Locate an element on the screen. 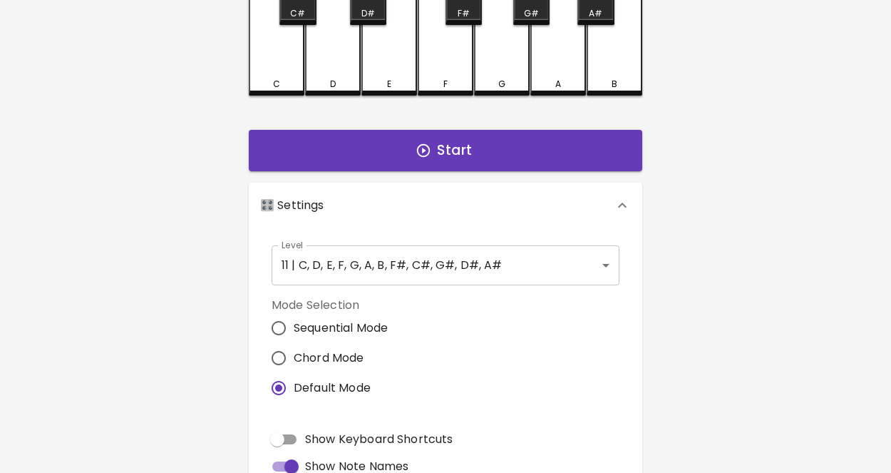  span: Chord Mode is located at coordinates (329, 358).